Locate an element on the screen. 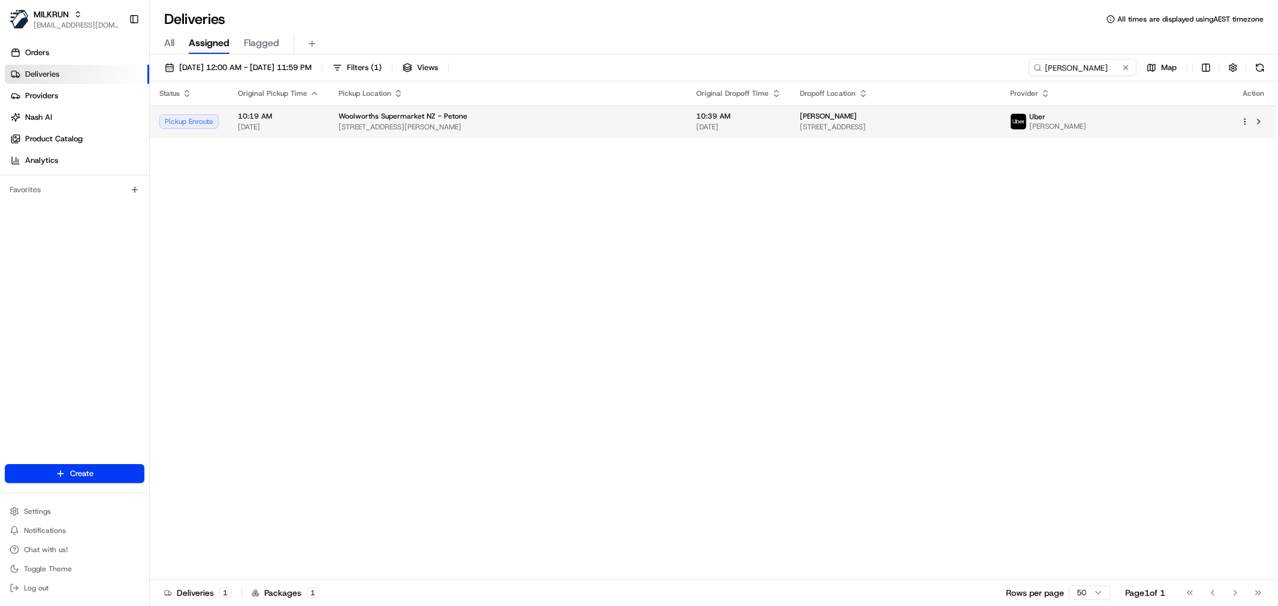 The height and width of the screenshot is (606, 1278). div: Favorites is located at coordinates (74, 190).